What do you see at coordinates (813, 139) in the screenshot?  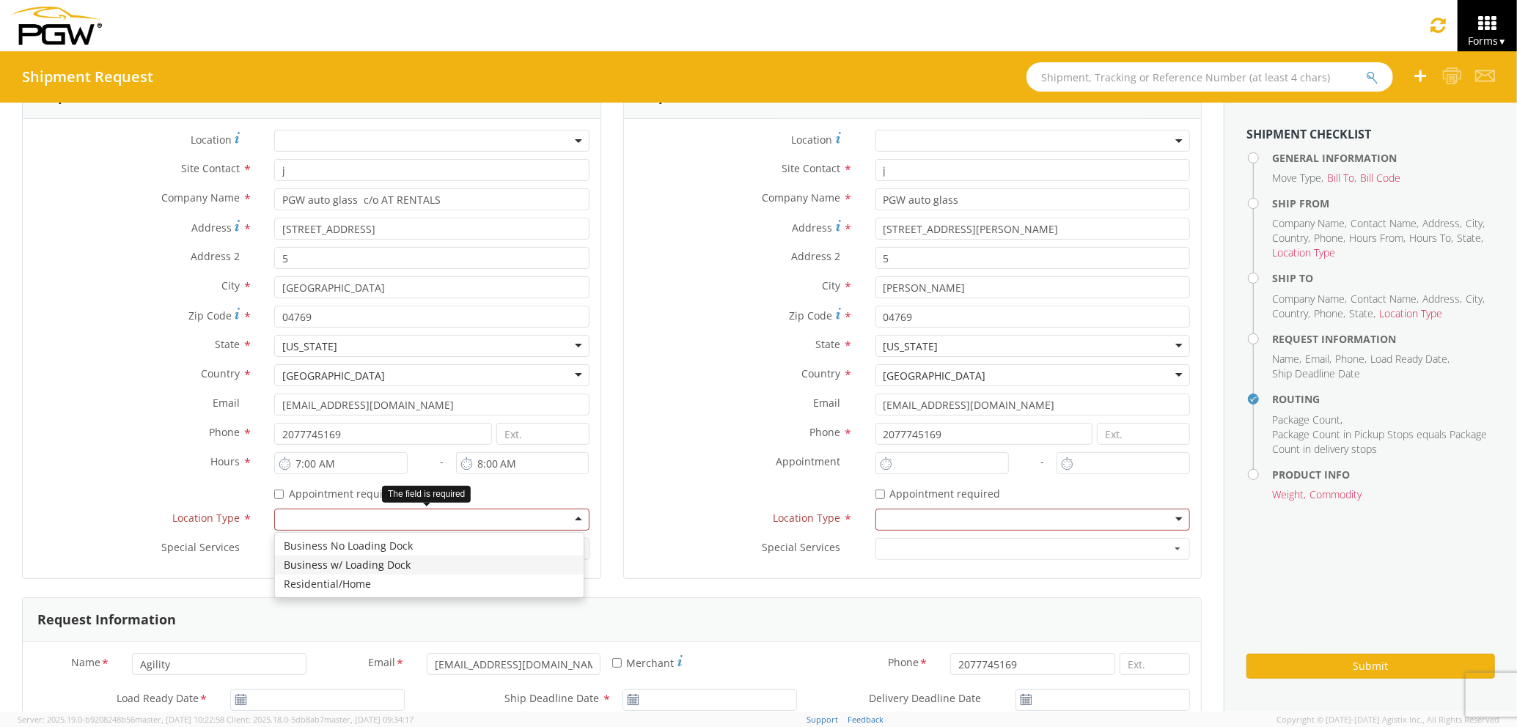 I see `span: Location` at bounding box center [813, 139].